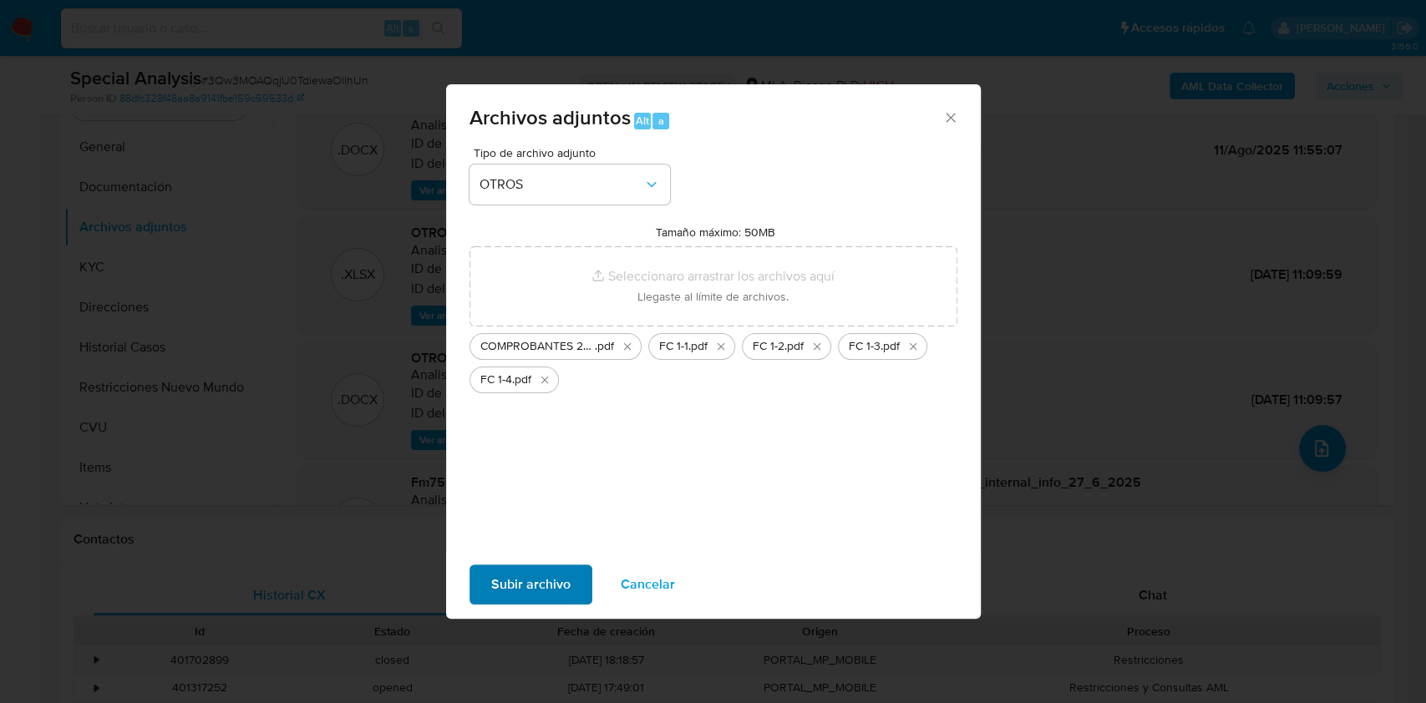  I want to click on span: a, so click(661, 120).